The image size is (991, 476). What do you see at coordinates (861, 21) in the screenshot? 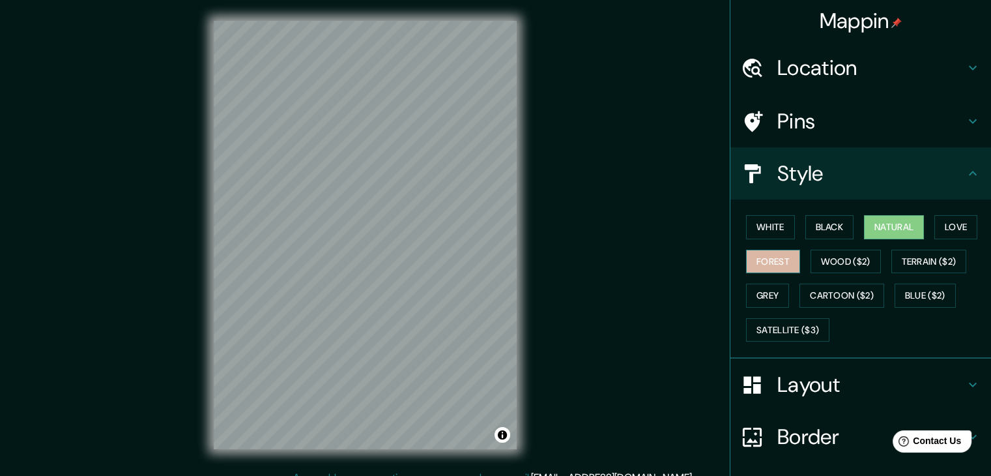
I see `h4: Mappin` at bounding box center [861, 21].